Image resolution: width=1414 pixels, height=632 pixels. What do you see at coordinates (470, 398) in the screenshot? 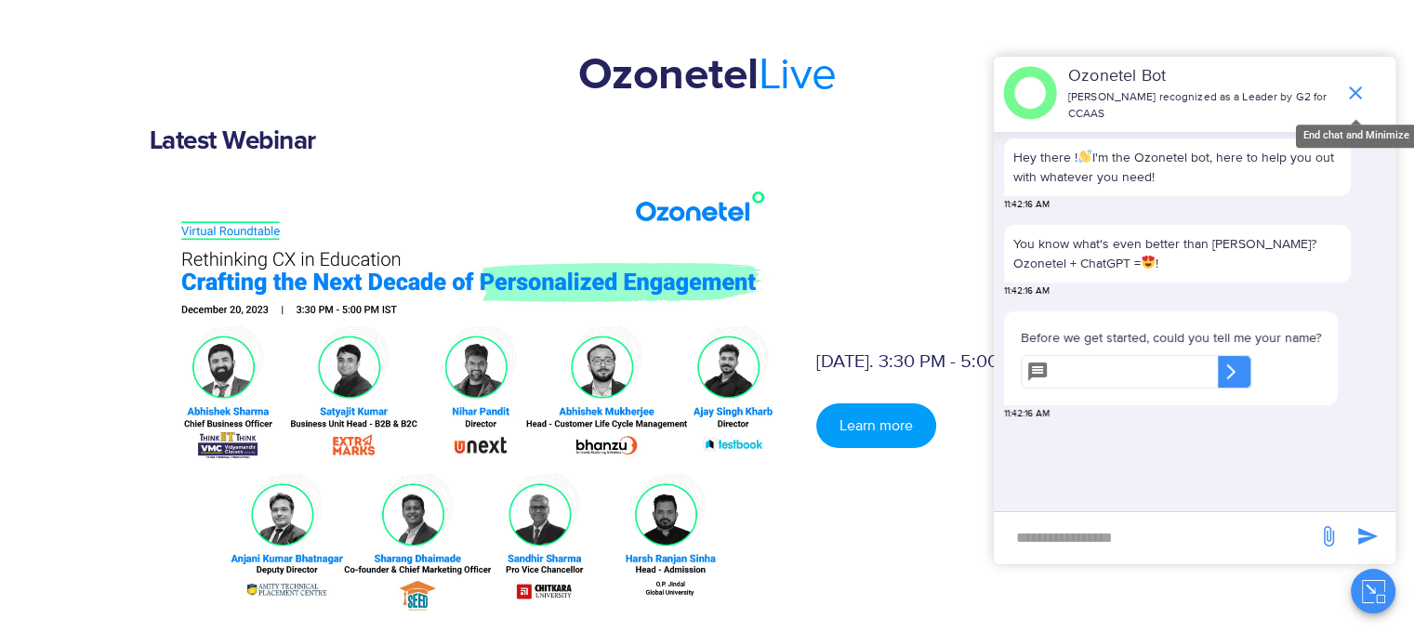
I see `img: Rethinking-CX-in-Education-Speakers-wesit-scaled.jpg` at bounding box center [470, 398].